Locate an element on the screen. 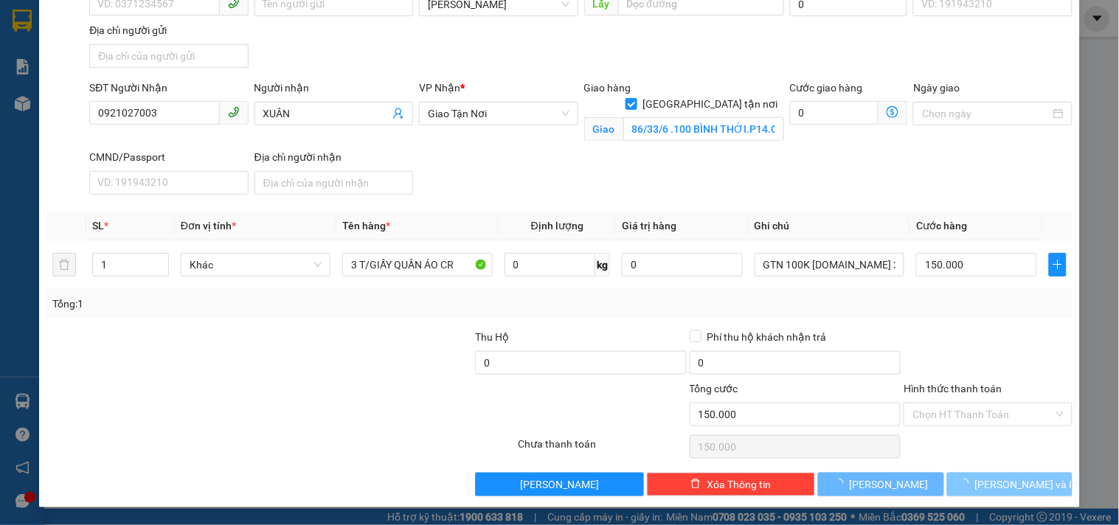 The width and height of the screenshot is (1119, 525). div: CMND/Passport is located at coordinates (168, 157).